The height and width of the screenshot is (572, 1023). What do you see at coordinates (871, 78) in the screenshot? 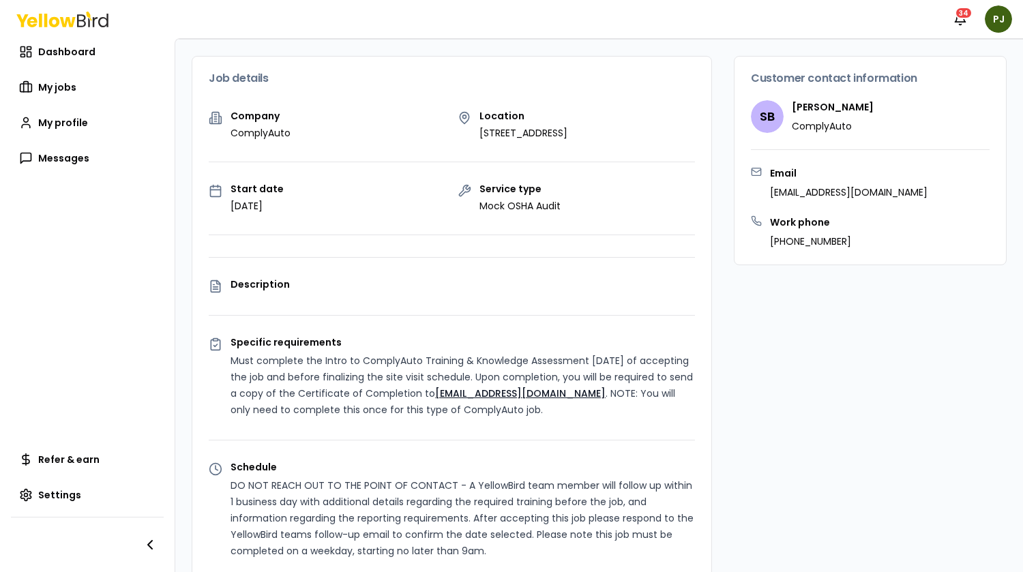
I see `h3: Customer contact information` at bounding box center [871, 78].